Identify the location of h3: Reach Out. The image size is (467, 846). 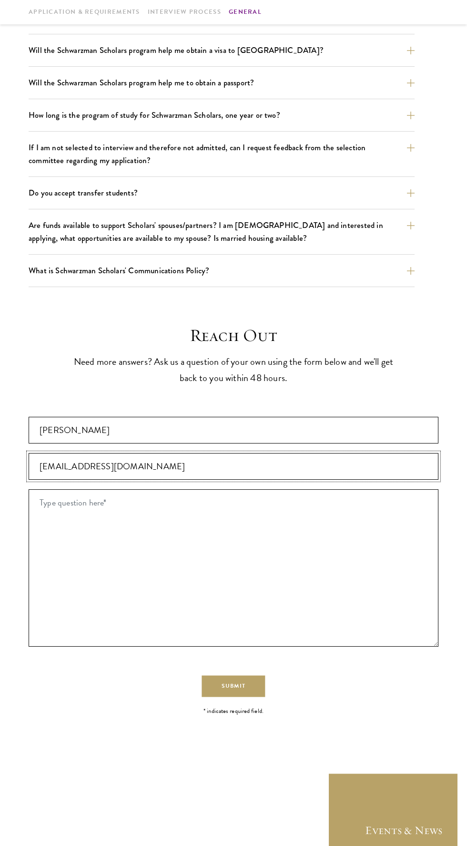
(234, 335).